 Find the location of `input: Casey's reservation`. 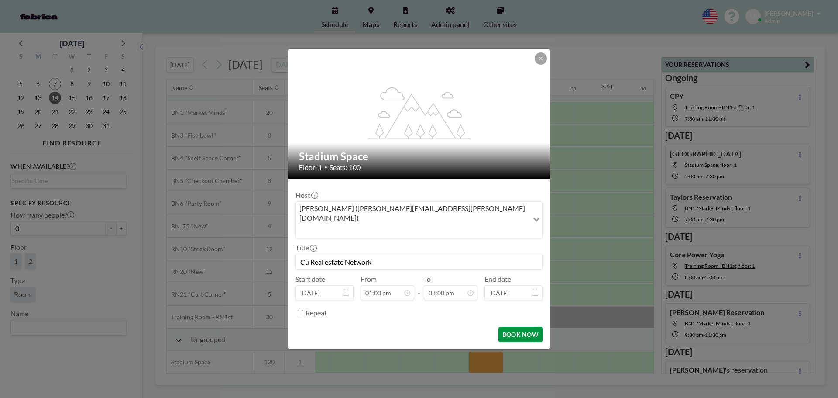

input: Casey's reservation is located at coordinates (419, 261).